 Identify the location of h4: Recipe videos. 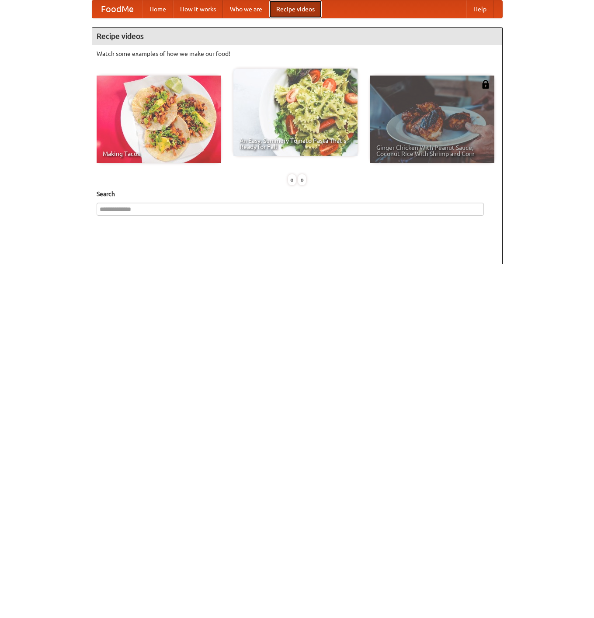
(297, 36).